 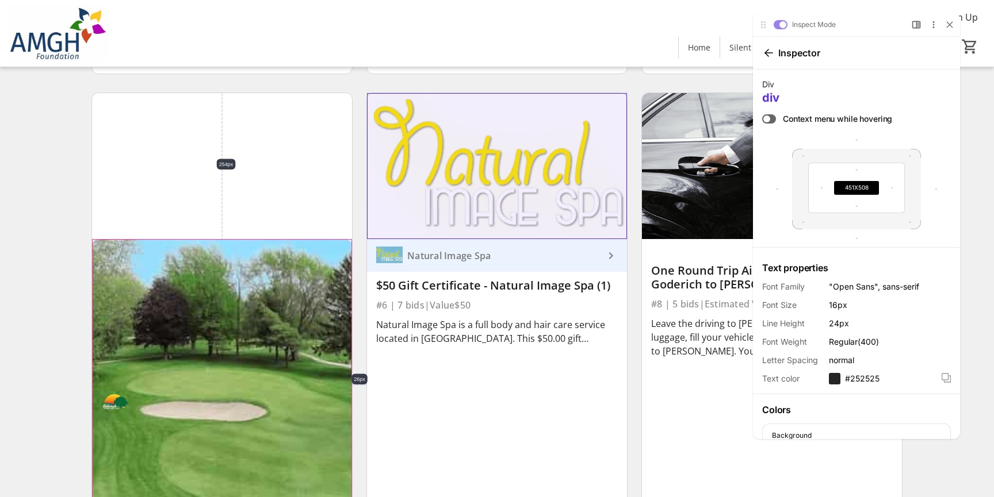 What do you see at coordinates (128, 379) in the screenshot?
I see `span: #252525` at bounding box center [128, 379].